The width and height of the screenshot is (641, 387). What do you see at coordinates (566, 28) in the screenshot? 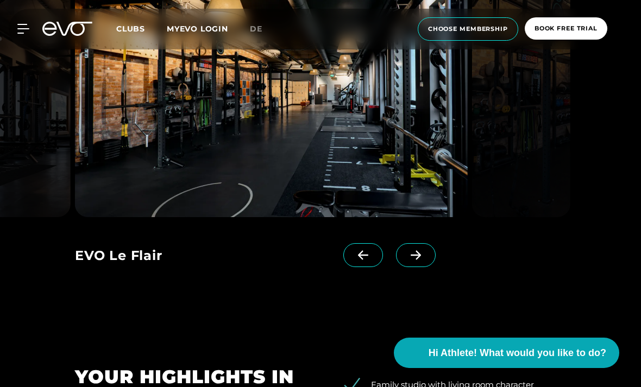
I see `span: book free trial` at bounding box center [566, 28].